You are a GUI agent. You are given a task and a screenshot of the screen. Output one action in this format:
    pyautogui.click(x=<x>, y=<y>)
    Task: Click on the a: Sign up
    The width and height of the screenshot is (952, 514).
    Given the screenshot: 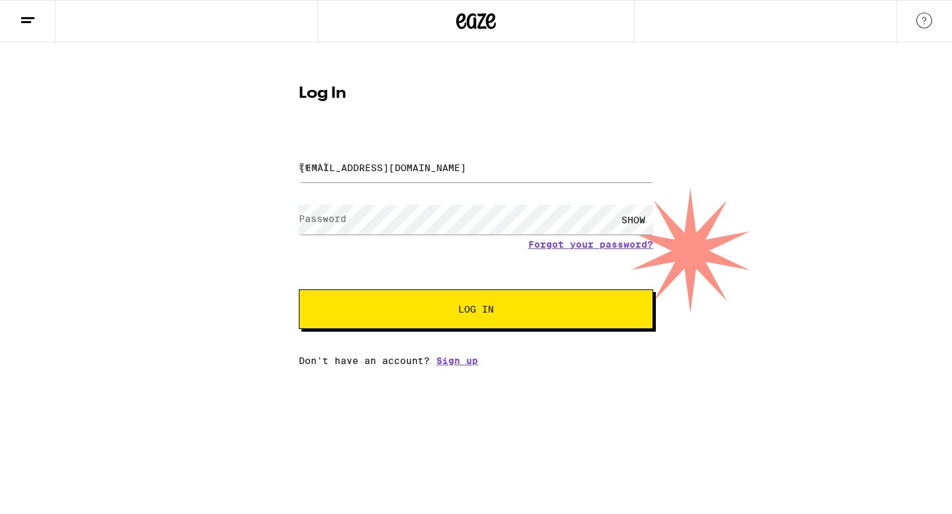 What is the action you would take?
    pyautogui.click(x=457, y=361)
    